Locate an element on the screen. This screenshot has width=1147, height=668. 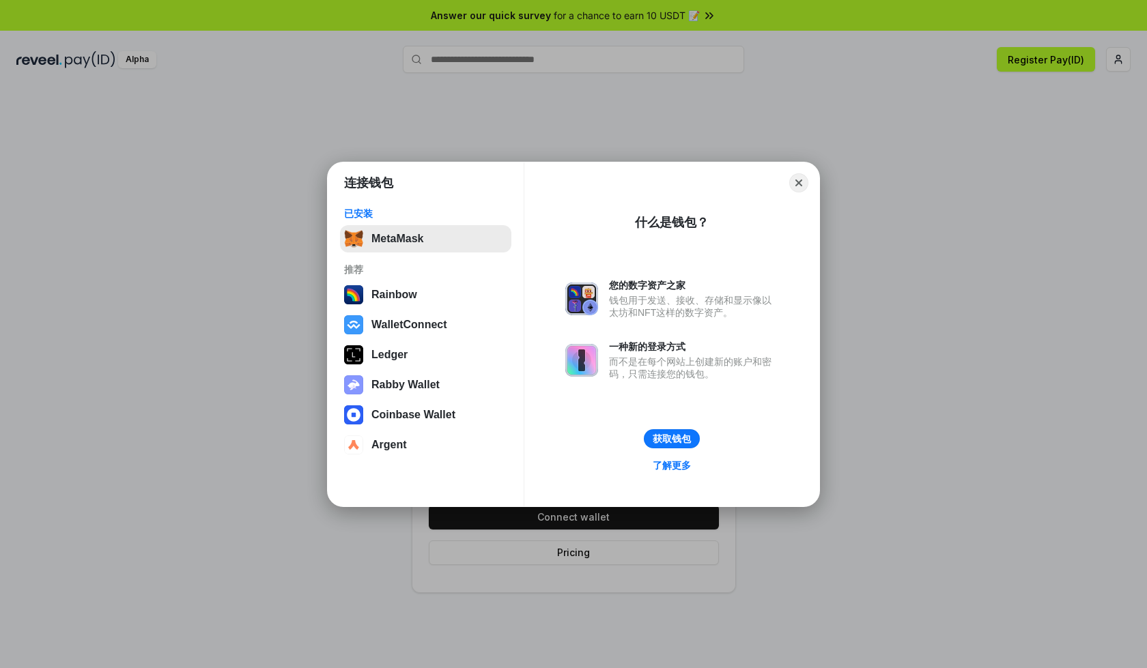
button: Rabby Wallet is located at coordinates (425, 385).